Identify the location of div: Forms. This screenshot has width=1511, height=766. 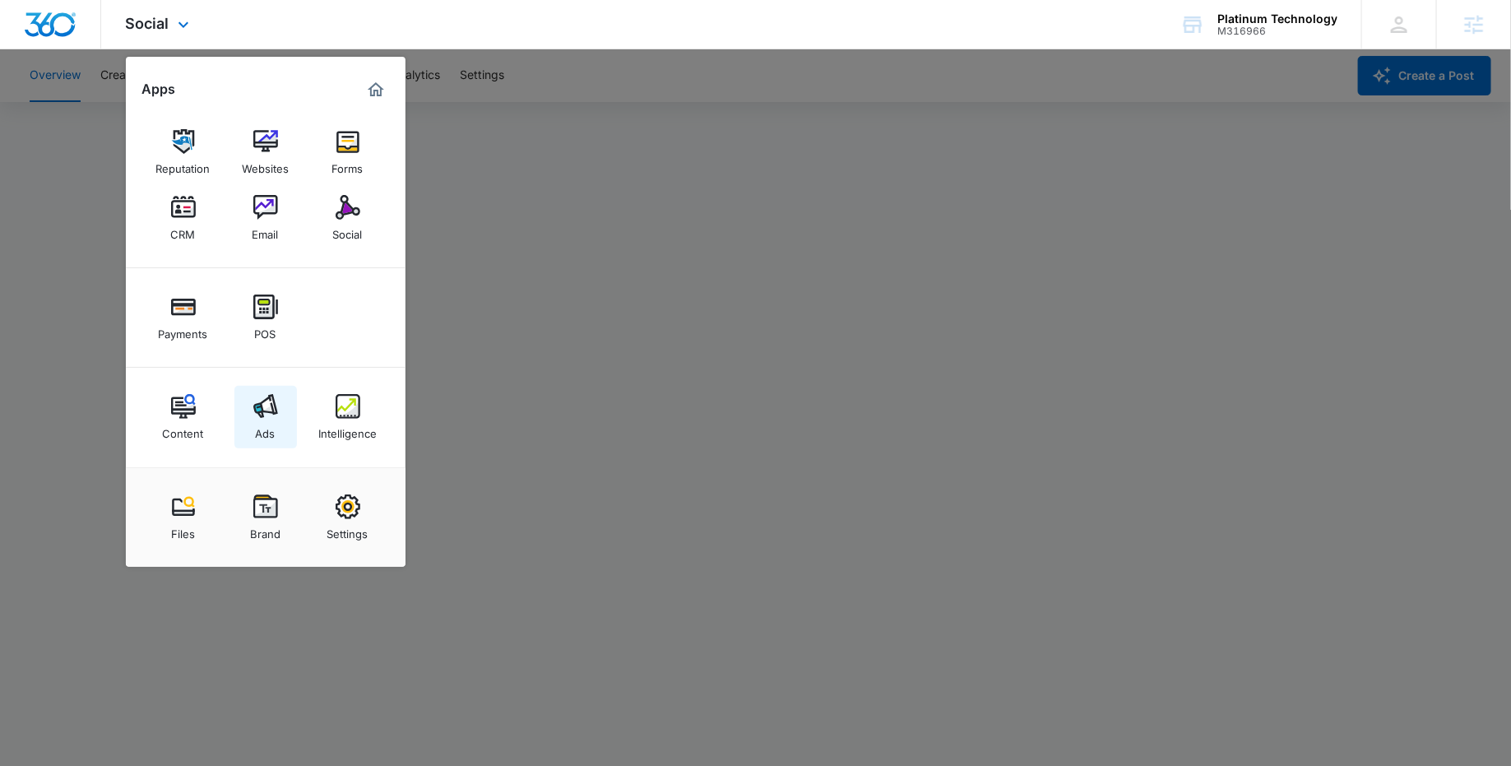
(348, 165).